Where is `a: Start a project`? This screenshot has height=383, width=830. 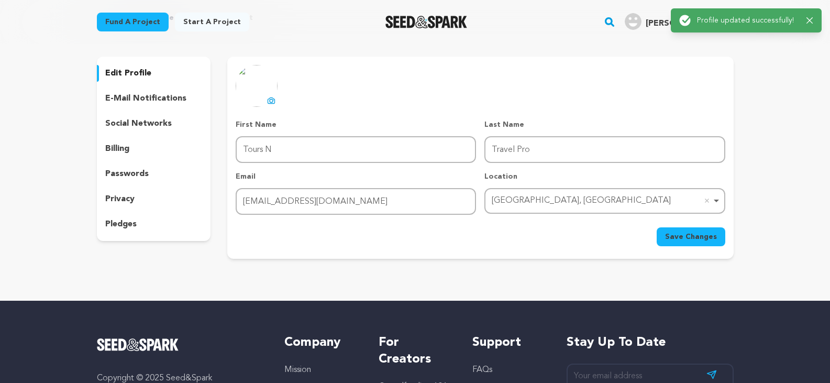
a: Start a project is located at coordinates (212, 22).